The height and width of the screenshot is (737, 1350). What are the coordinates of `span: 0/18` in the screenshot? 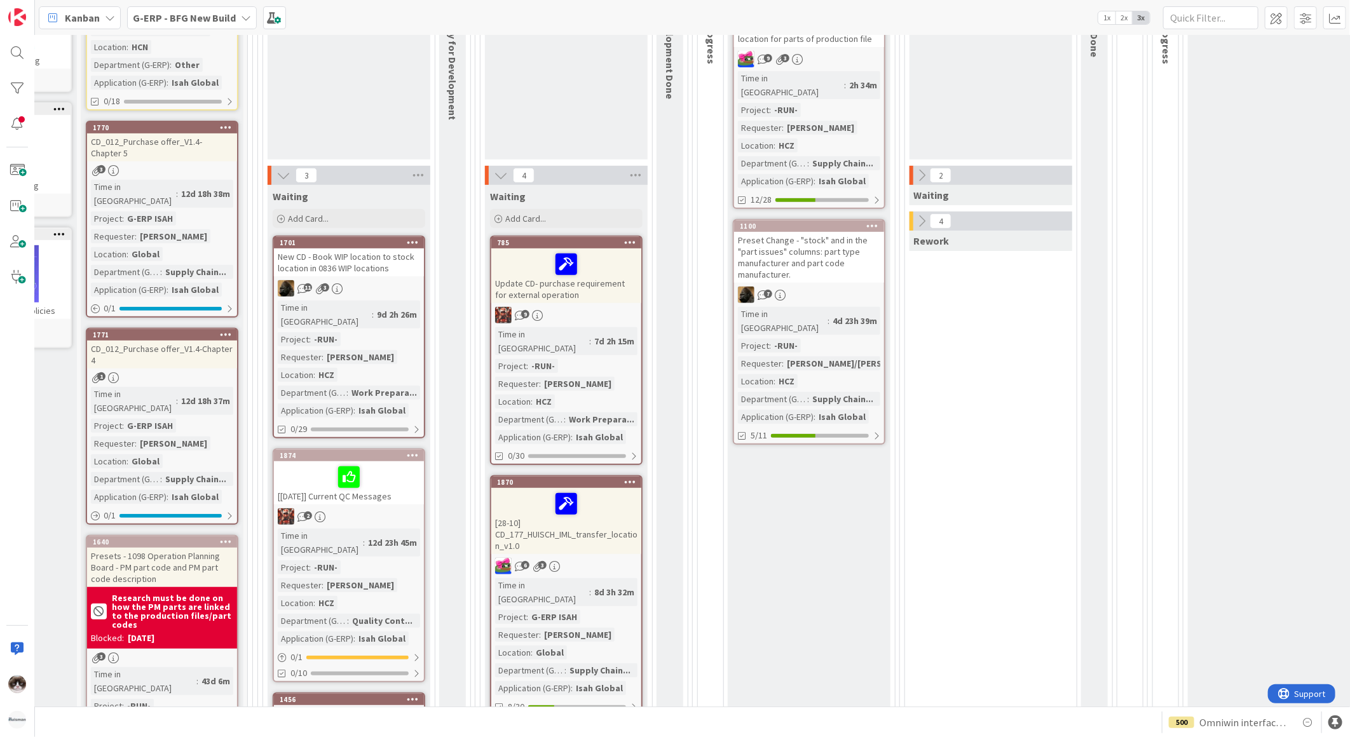 It's located at (112, 101).